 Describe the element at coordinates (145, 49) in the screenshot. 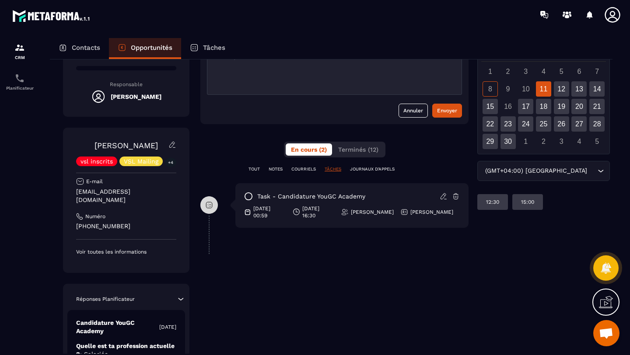

I see `a: Opportunités` at that location.